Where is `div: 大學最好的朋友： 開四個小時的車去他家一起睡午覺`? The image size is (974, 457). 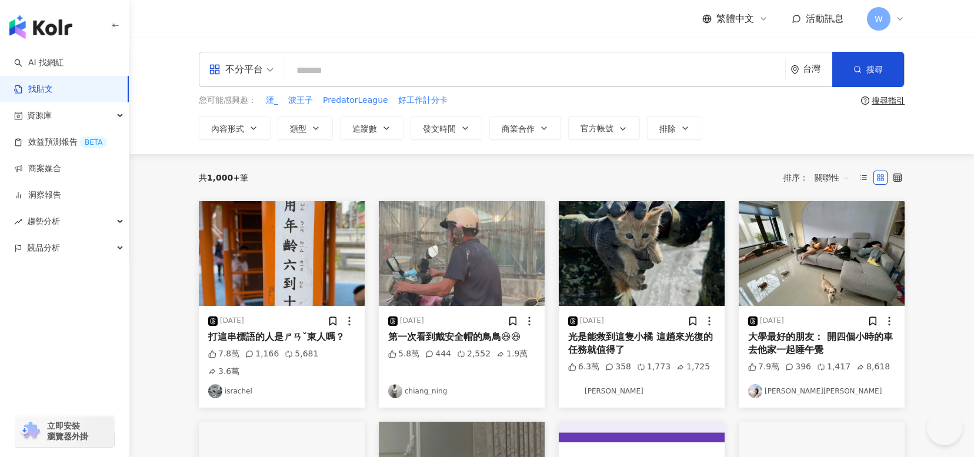 div: 大學最好的朋友： 開四個小時的車去他家一起睡午覺 is located at coordinates (821, 343).